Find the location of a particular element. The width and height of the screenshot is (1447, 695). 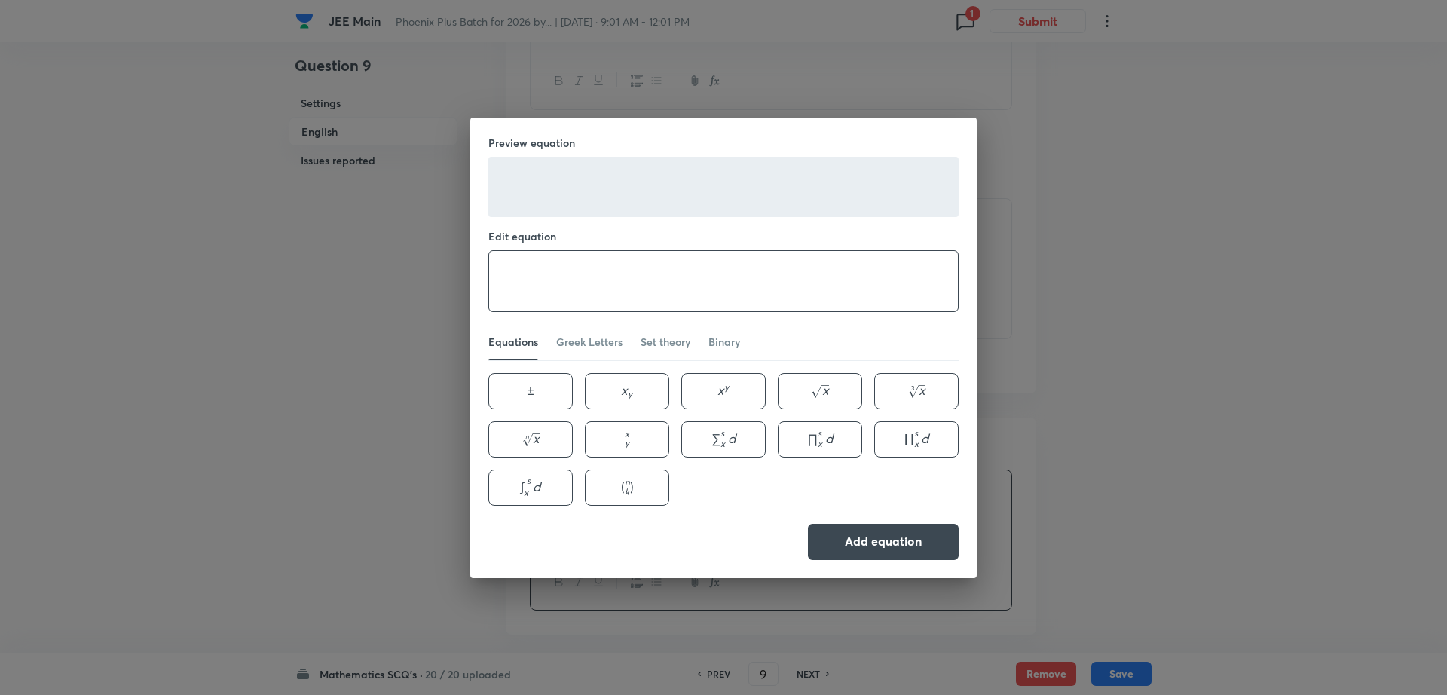

a: Set theory is located at coordinates (666, 342).